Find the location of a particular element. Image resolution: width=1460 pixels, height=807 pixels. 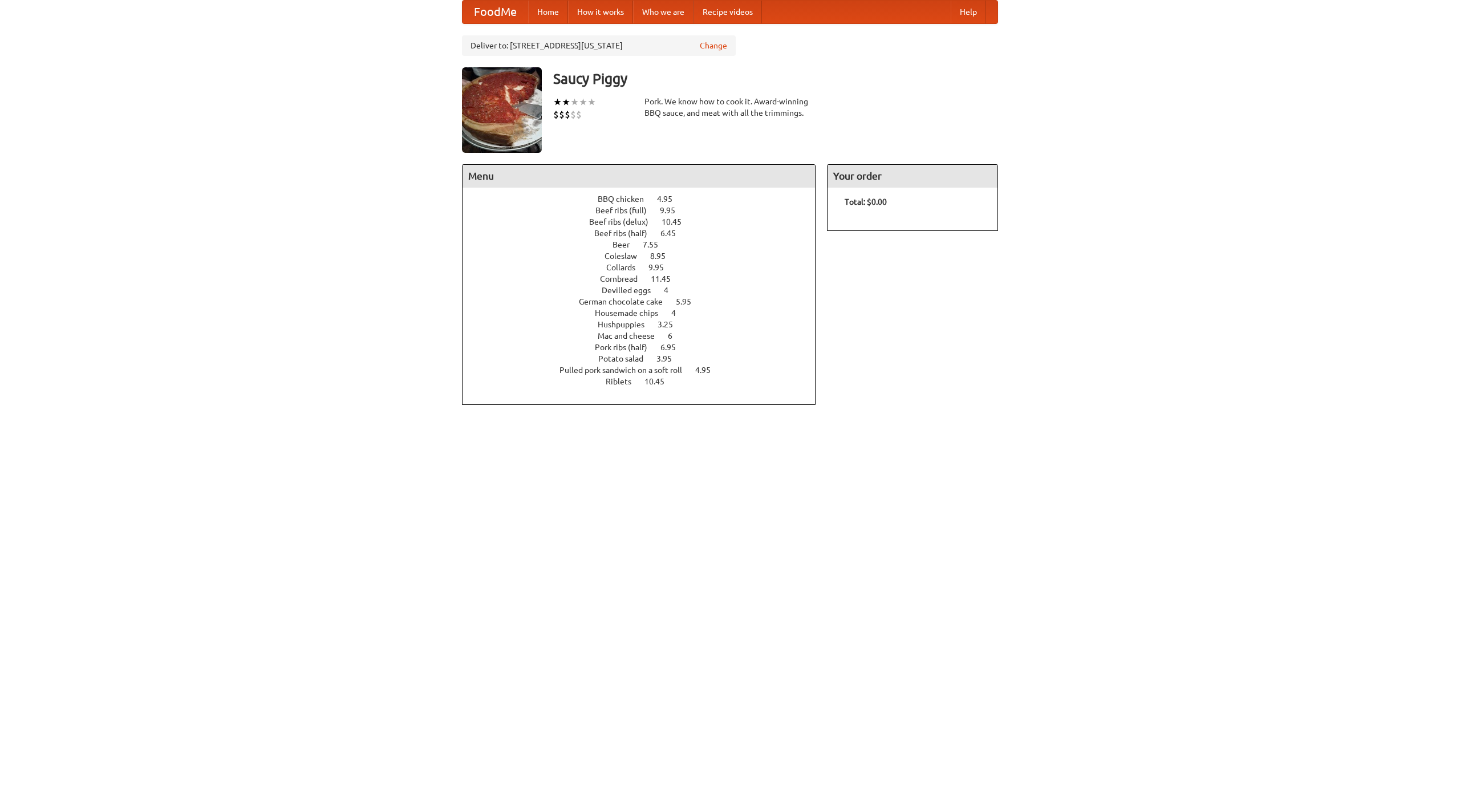

span: 6.95 is located at coordinates (673, 347).